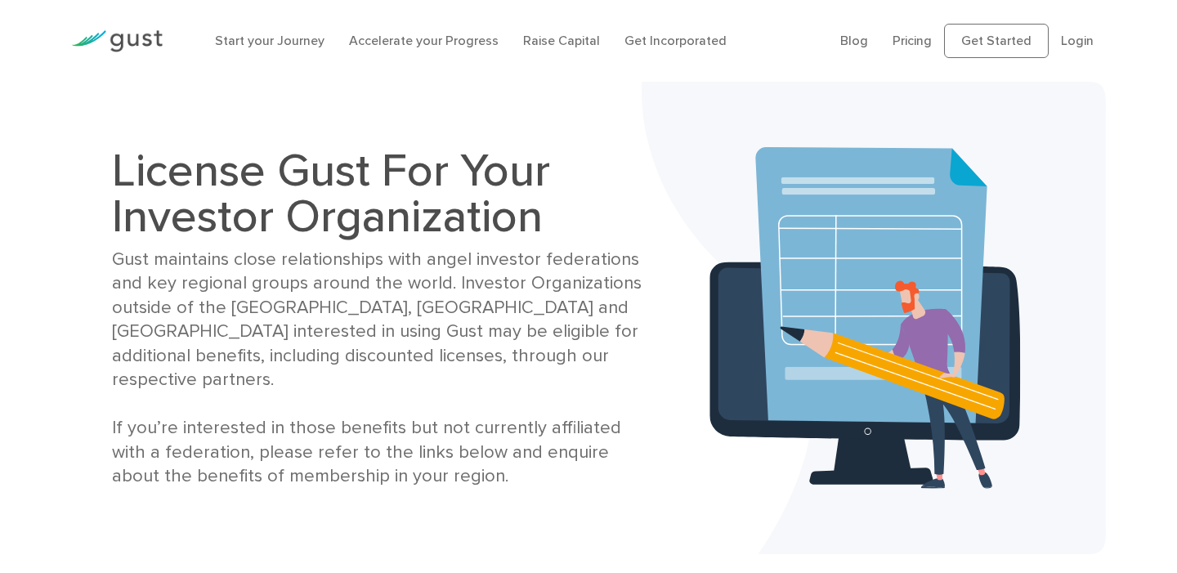 This screenshot has height=573, width=1177. I want to click on h1: License Gust For Your Investor Organization, so click(385, 194).